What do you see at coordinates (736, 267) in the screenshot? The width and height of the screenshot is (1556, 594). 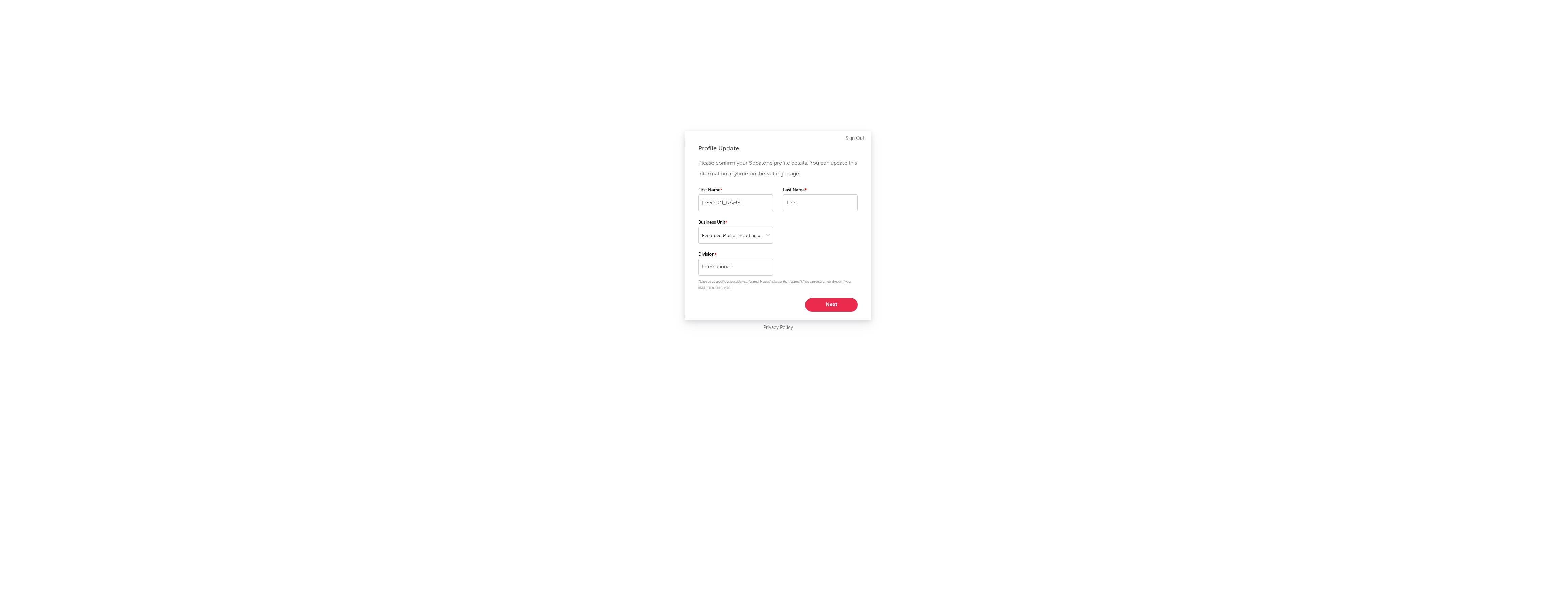 I see `input: Your division` at bounding box center [736, 267].